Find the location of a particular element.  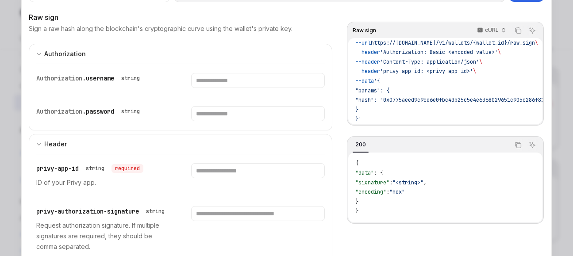

span: username is located at coordinates (100, 78).